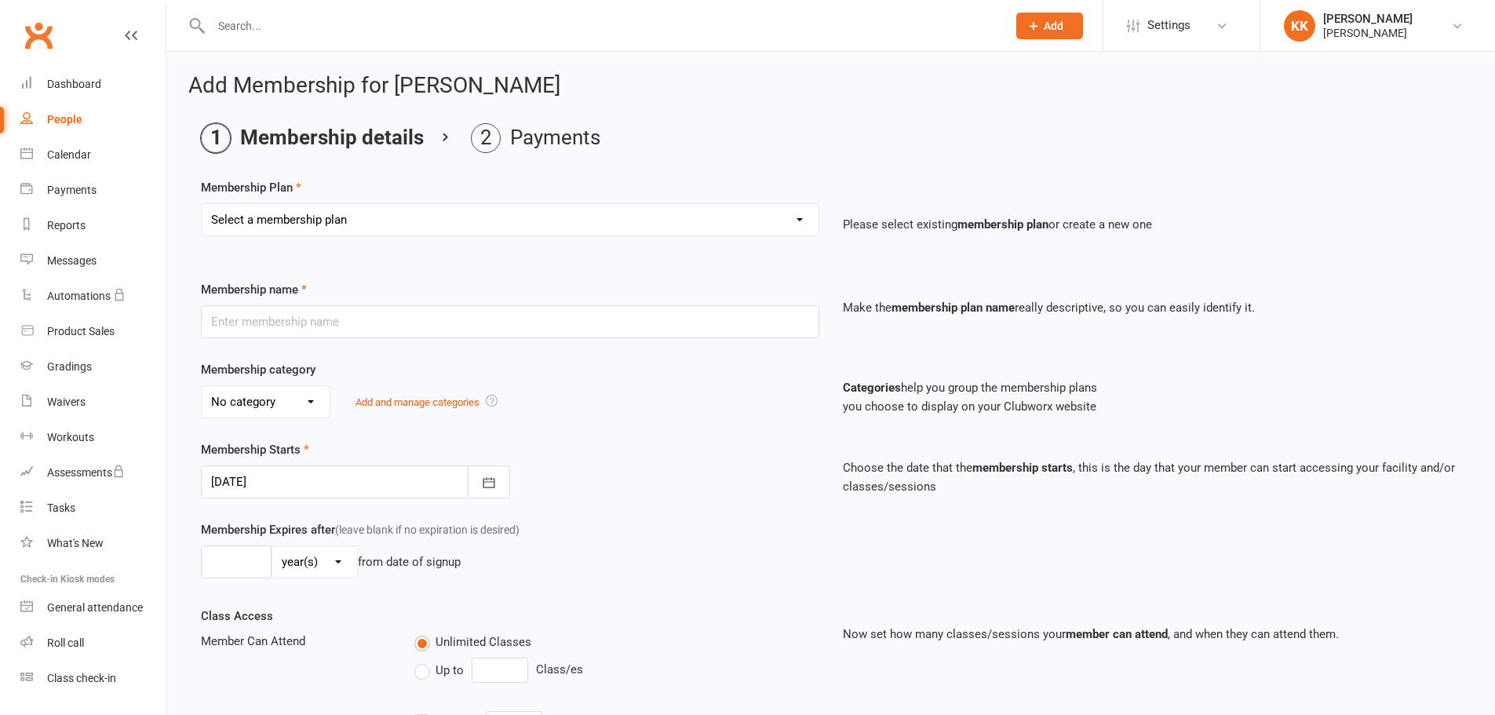  I want to click on a: Gradings, so click(93, 366).